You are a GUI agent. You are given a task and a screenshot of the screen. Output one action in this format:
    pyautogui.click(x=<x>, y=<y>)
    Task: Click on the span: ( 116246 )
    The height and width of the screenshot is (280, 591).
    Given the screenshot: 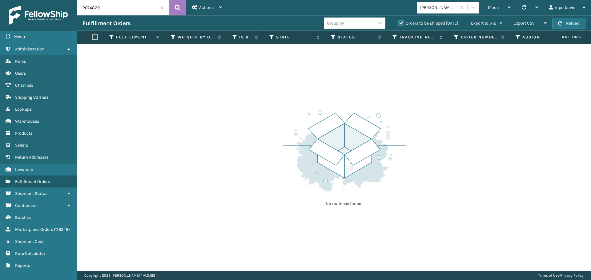 What is the action you would take?
    pyautogui.click(x=62, y=230)
    